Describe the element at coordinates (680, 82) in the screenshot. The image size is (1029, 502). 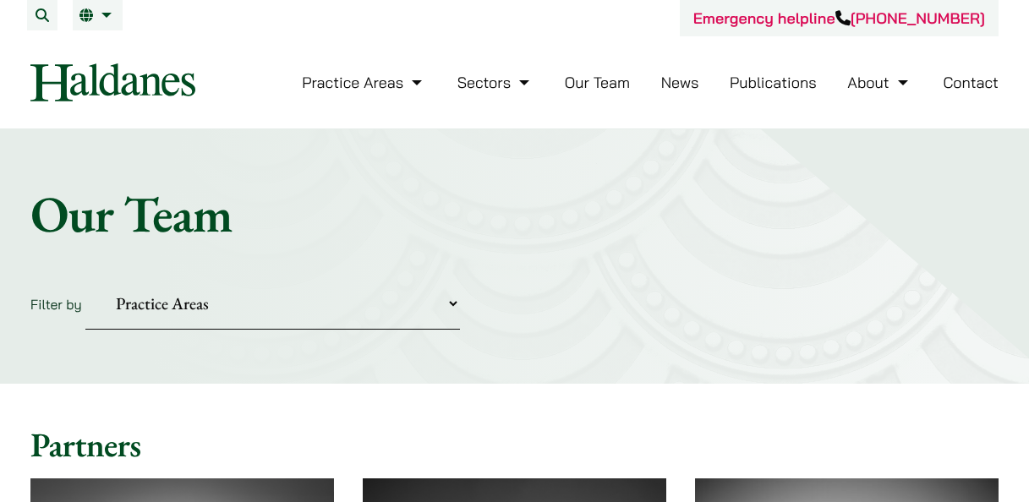
I see `a: News` at that location.